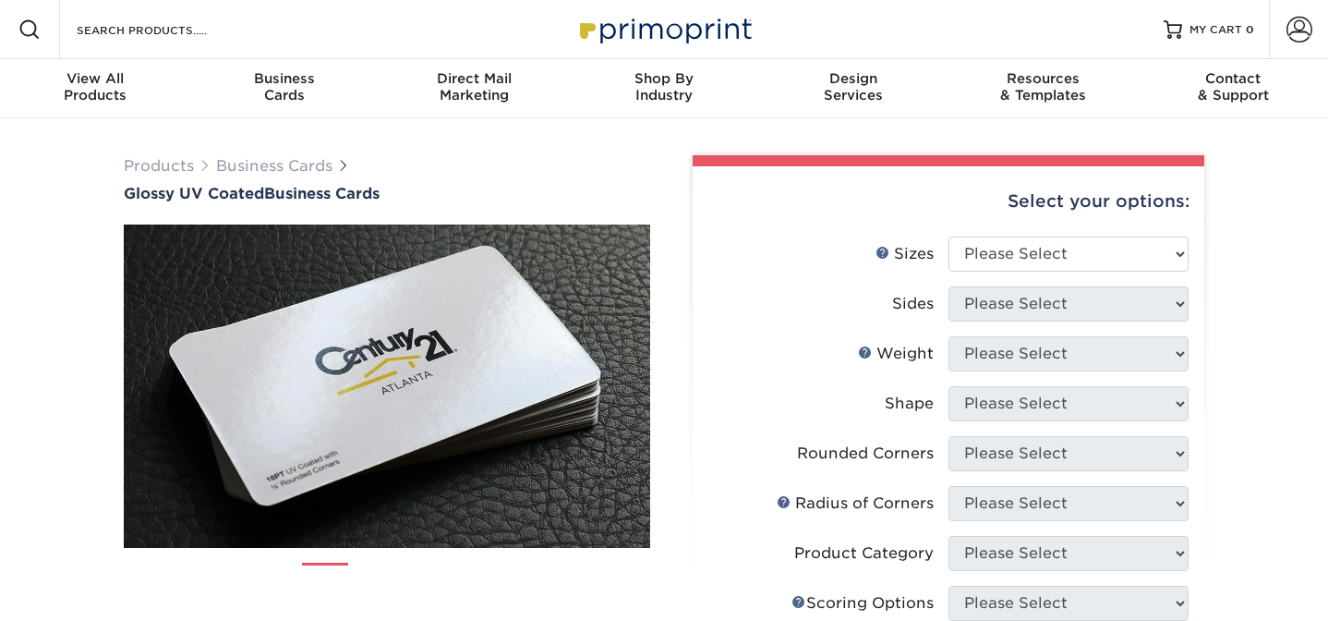  Describe the element at coordinates (284, 89) in the screenshot. I see `a: BusinessCards` at that location.